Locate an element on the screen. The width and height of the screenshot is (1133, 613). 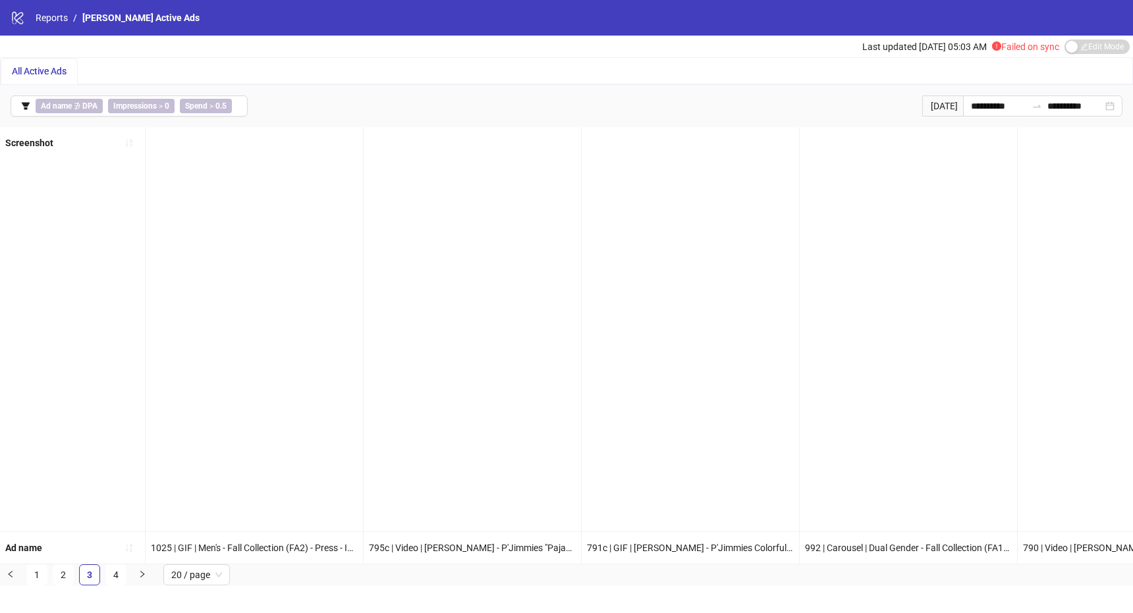
li: 4 is located at coordinates (116, 575).